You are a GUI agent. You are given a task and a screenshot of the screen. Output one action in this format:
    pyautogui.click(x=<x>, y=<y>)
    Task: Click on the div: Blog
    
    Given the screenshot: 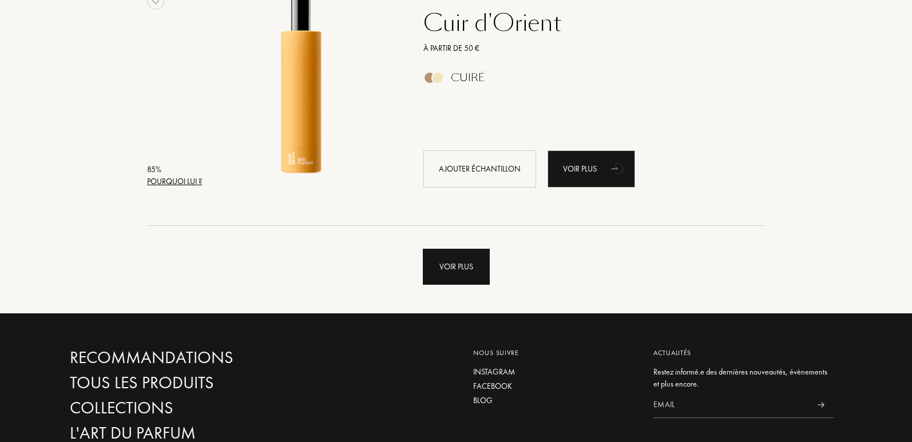 What is the action you would take?
    pyautogui.click(x=554, y=400)
    